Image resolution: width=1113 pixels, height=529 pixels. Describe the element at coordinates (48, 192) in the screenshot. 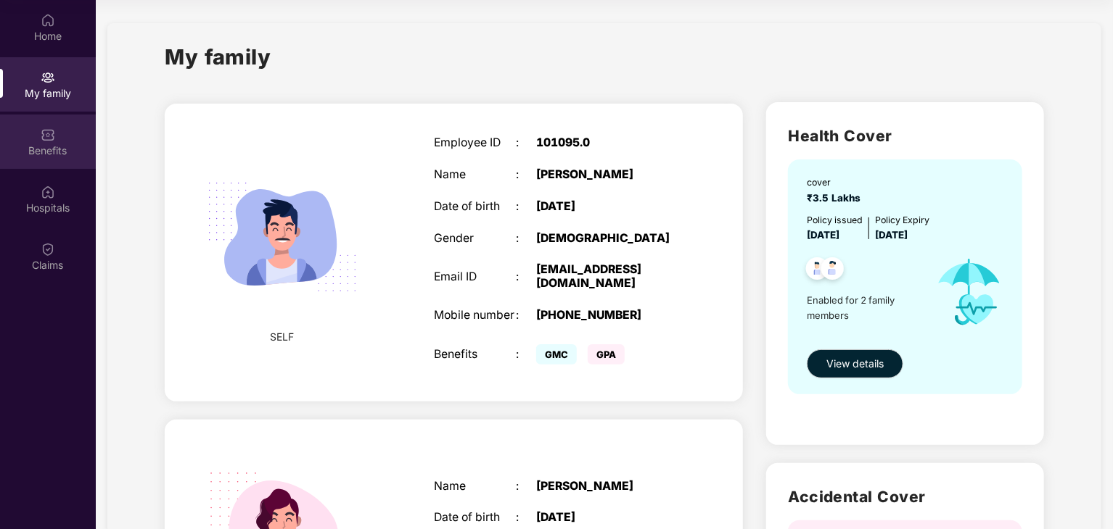

I see `img: svg+xml;base64,PHN2ZyBpZD0iSG9zcGl0YWxzIiB4bWxucz0iaHR0cDovL3d3dy53My5vcmcvMjAwMC9zdmciIHdpZHRoPS...` at that location.